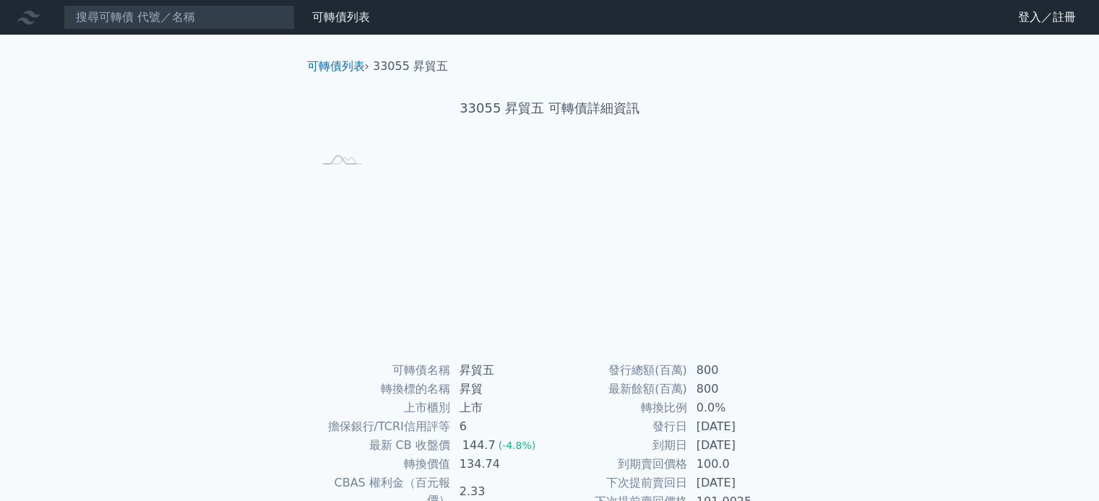  Describe the element at coordinates (382, 371) in the screenshot. I see `td: 可轉債名稱` at that location.